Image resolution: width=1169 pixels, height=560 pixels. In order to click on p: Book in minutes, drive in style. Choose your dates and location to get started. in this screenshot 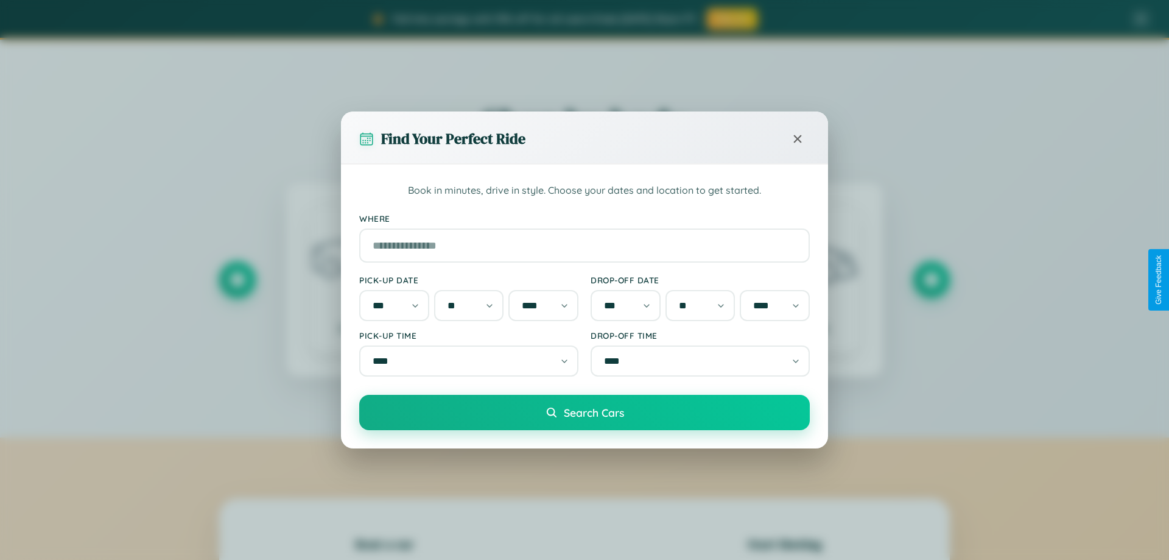, I will do `click(585, 191)`.